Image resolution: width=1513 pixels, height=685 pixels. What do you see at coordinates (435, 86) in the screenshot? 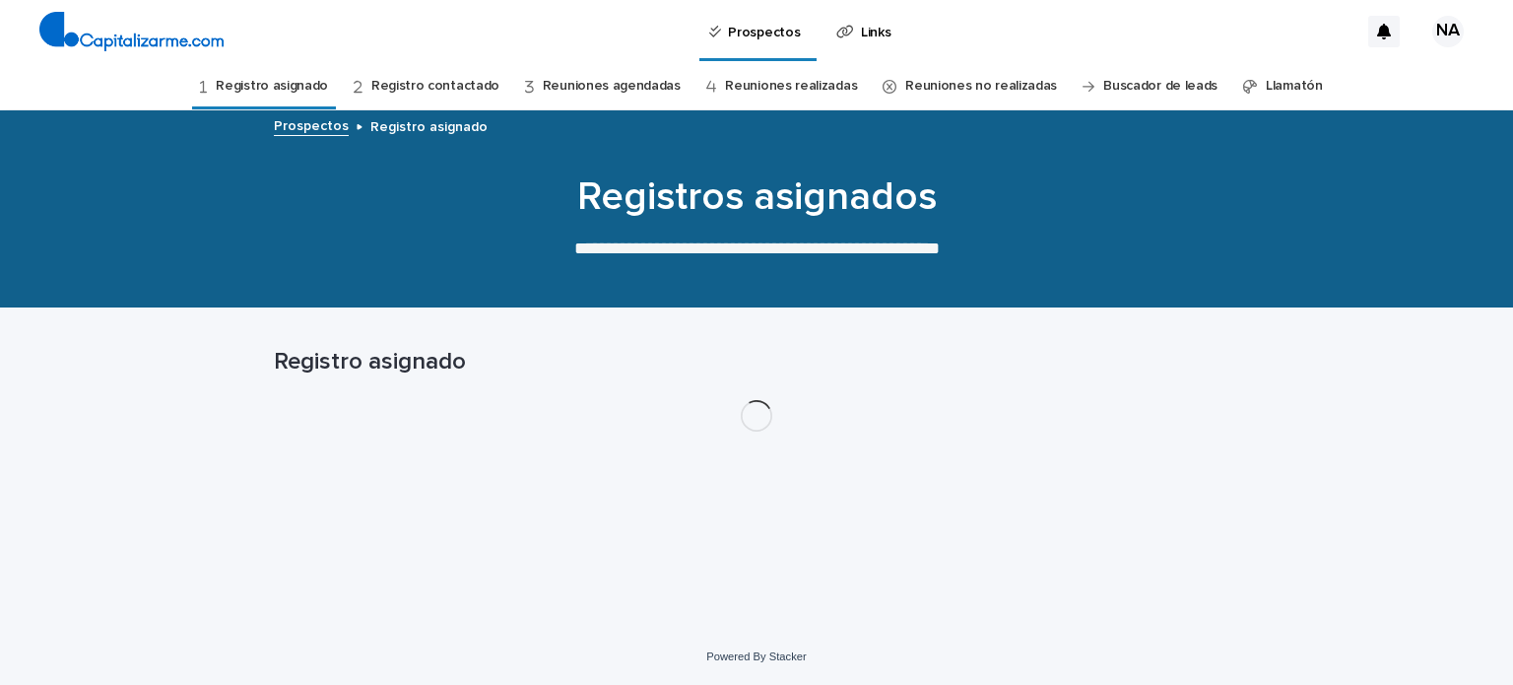
I see `a: Registro contactado` at bounding box center [435, 86].